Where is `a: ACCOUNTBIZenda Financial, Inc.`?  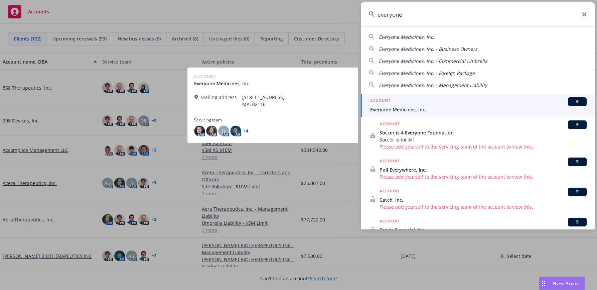 a: ACCOUNTBIZenda Financial, Inc. is located at coordinates (478, 229).